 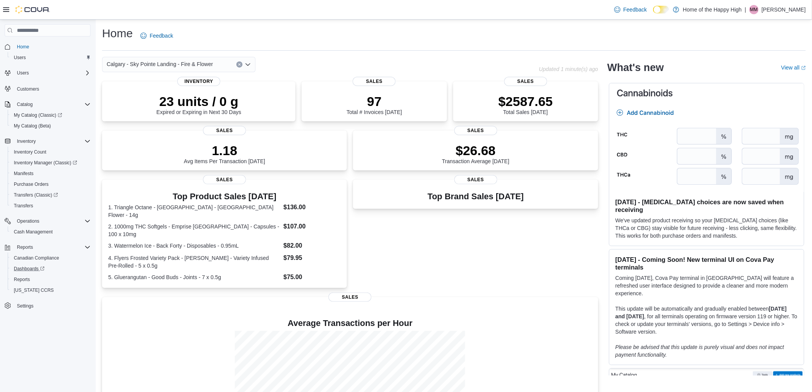 What do you see at coordinates (26, 141) in the screenshot?
I see `span: Inventory` at bounding box center [26, 141].